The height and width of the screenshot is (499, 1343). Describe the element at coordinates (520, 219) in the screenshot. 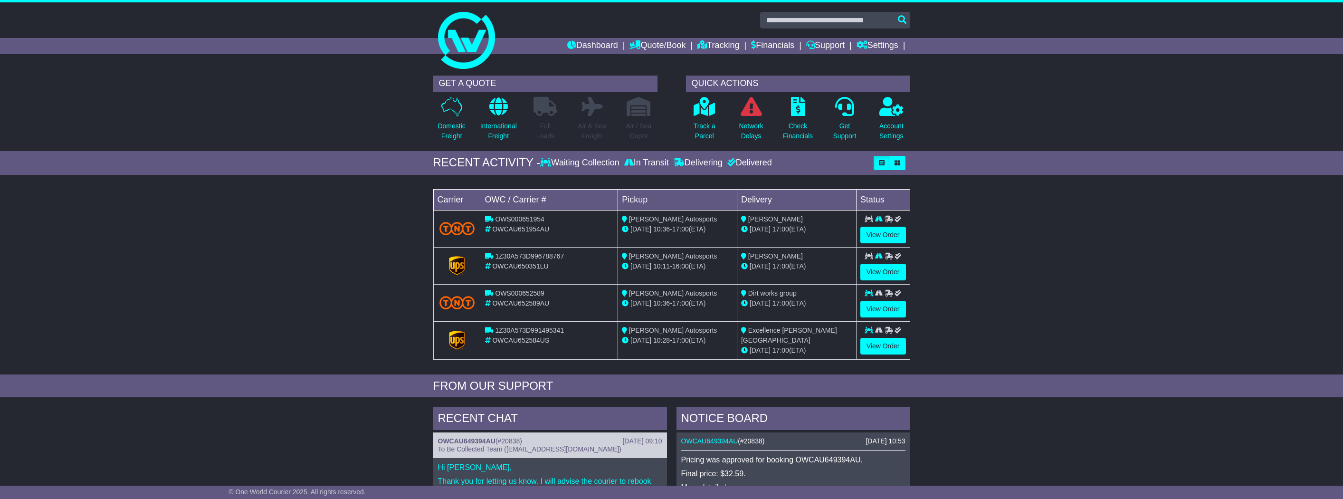

I see `span: OWS000651954` at that location.